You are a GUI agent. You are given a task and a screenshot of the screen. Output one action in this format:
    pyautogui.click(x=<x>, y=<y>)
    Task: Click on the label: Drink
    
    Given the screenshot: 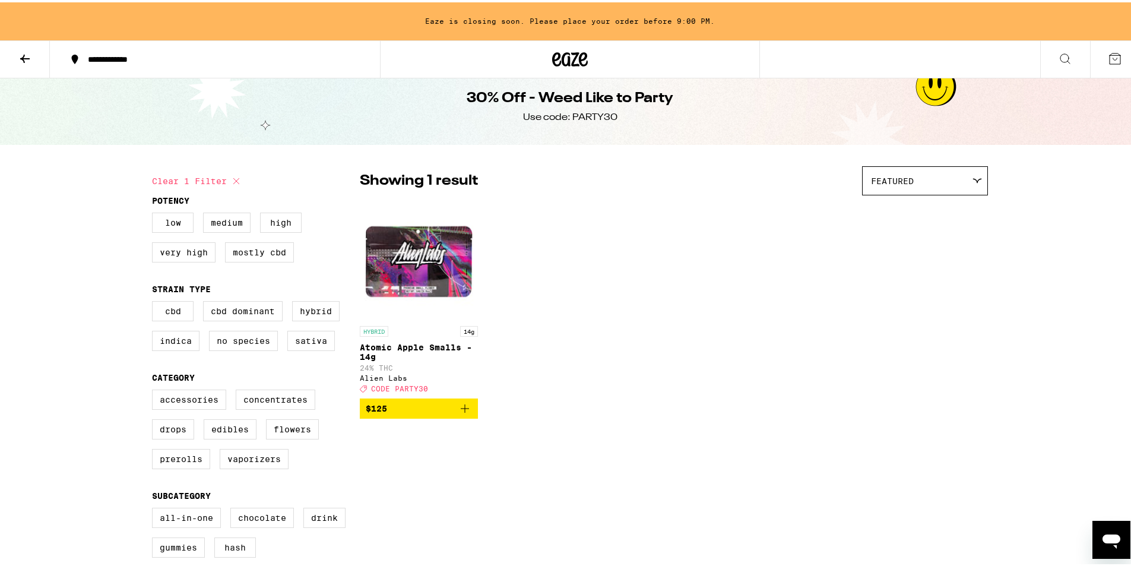 What is the action you would take?
    pyautogui.click(x=324, y=515)
    